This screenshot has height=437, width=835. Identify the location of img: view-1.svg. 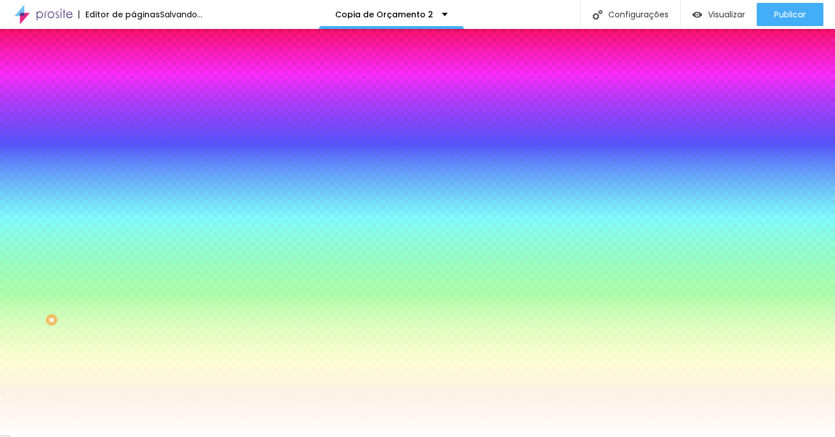
(697, 14).